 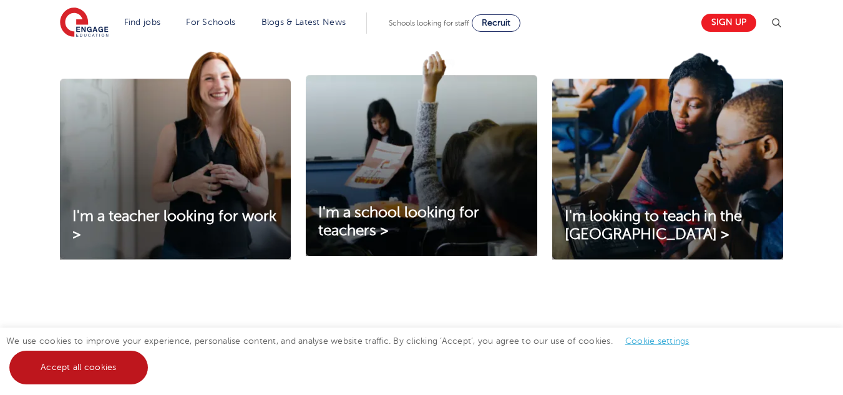 I want to click on a: Recruit, so click(x=496, y=23).